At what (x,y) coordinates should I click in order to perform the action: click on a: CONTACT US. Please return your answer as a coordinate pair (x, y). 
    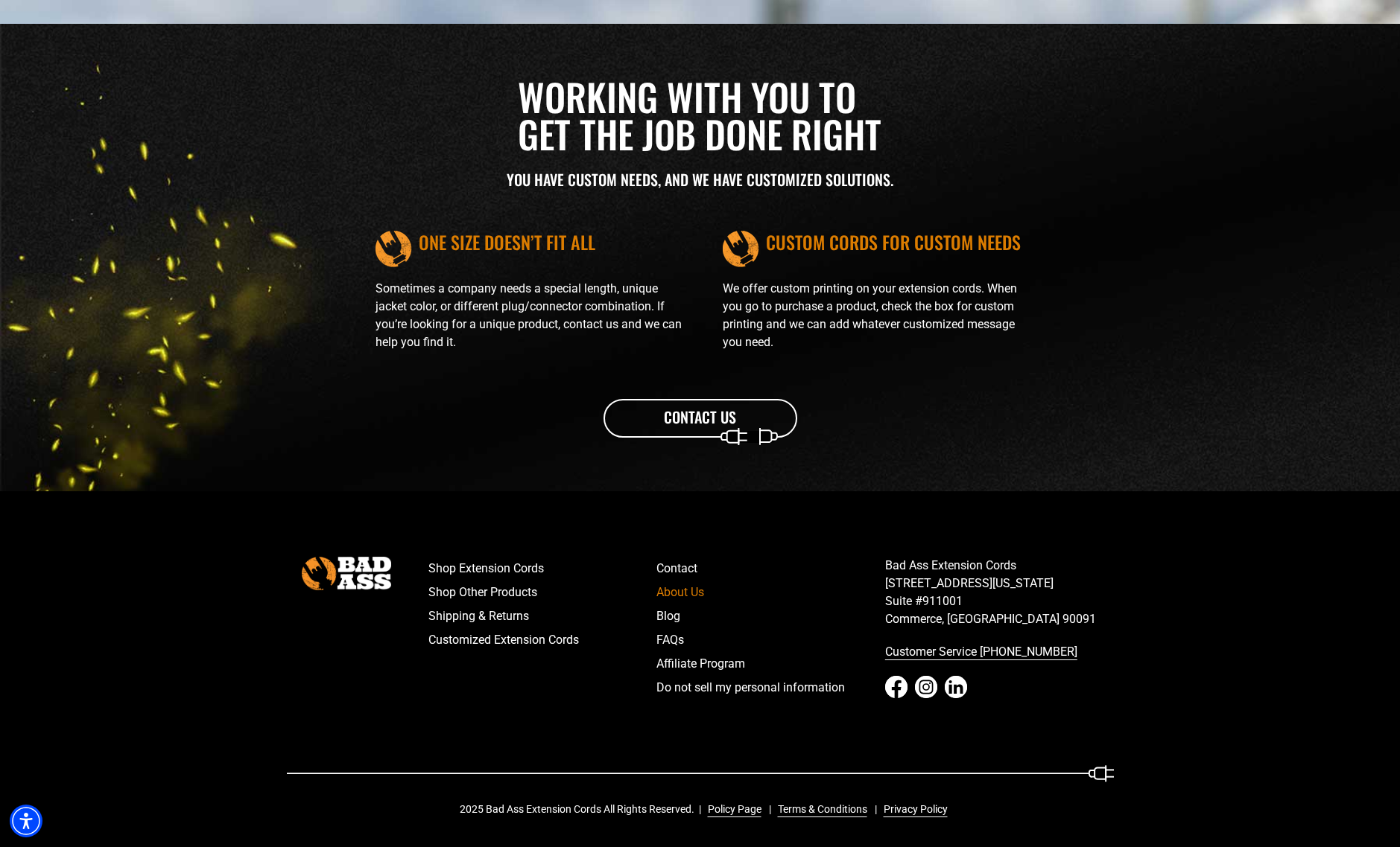
    Looking at the image, I should click on (700, 419).